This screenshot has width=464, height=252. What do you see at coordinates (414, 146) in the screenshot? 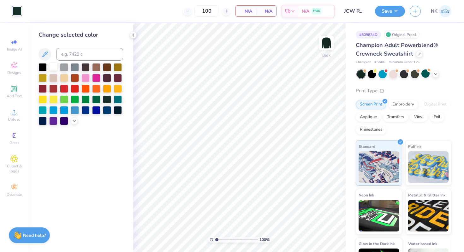
I see `span: Puff Ink` at bounding box center [414, 146].